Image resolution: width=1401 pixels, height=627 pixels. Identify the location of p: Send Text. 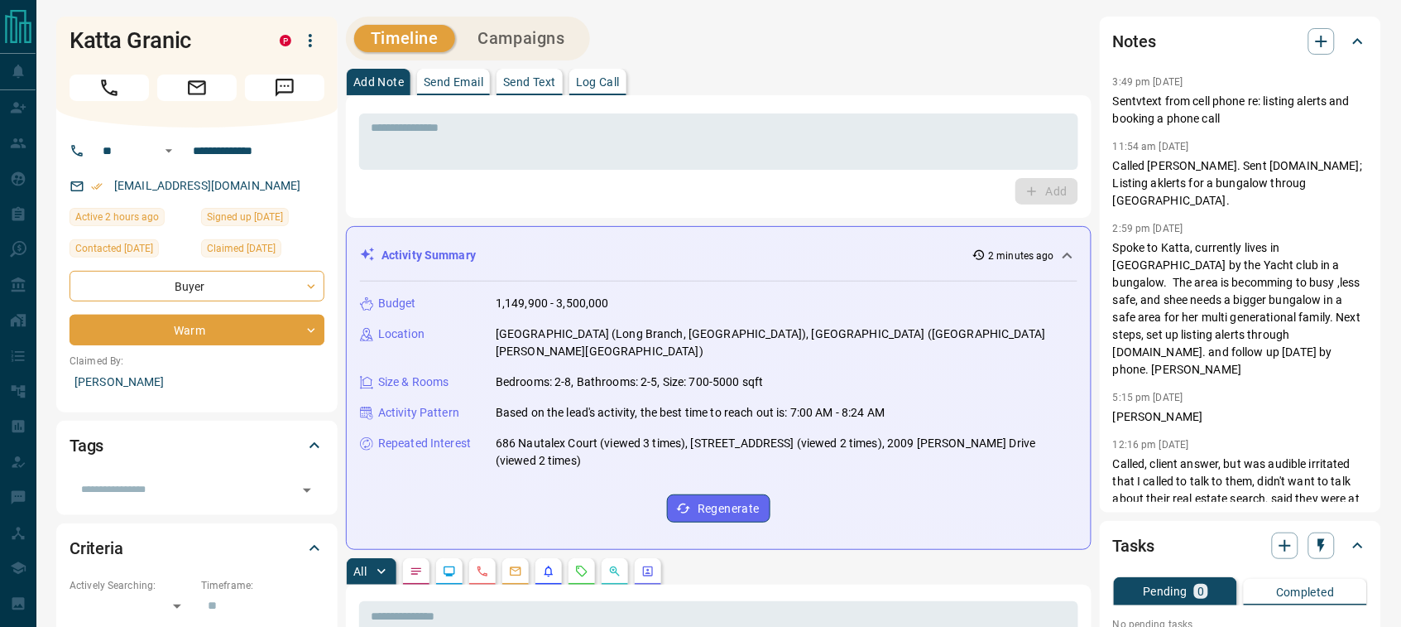
(530, 82).